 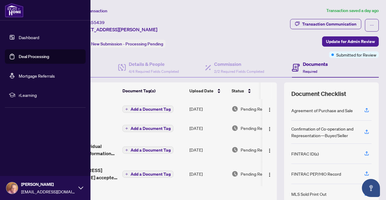 I want to click on h4: Documents, so click(x=315, y=64).